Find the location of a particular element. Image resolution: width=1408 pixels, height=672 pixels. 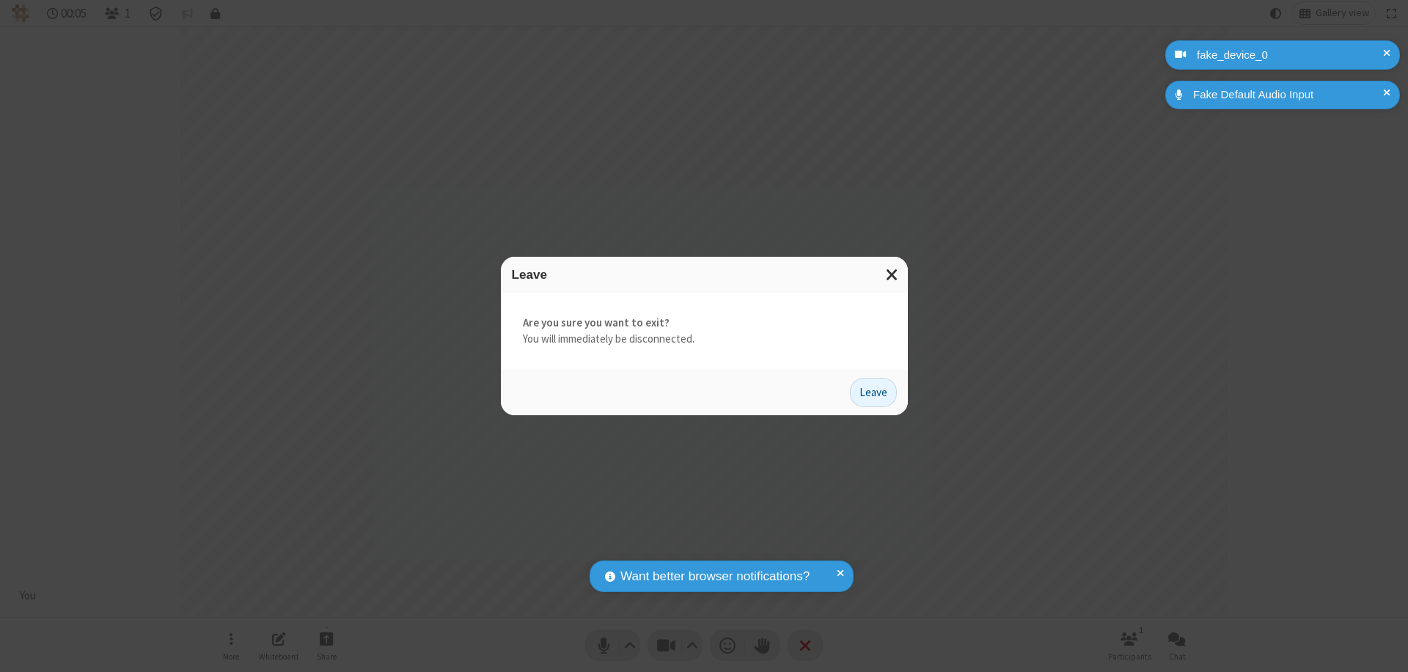

span: Want better browser notifications? is located at coordinates (715, 577).